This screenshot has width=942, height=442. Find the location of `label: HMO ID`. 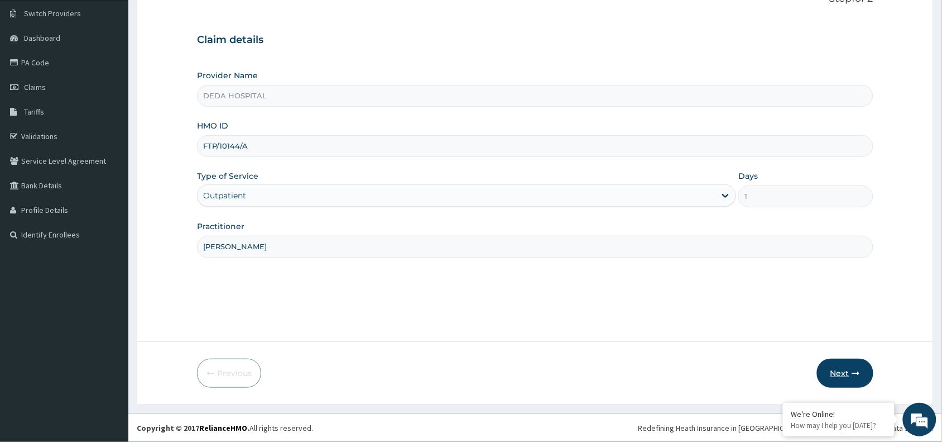

label: HMO ID is located at coordinates (213, 126).